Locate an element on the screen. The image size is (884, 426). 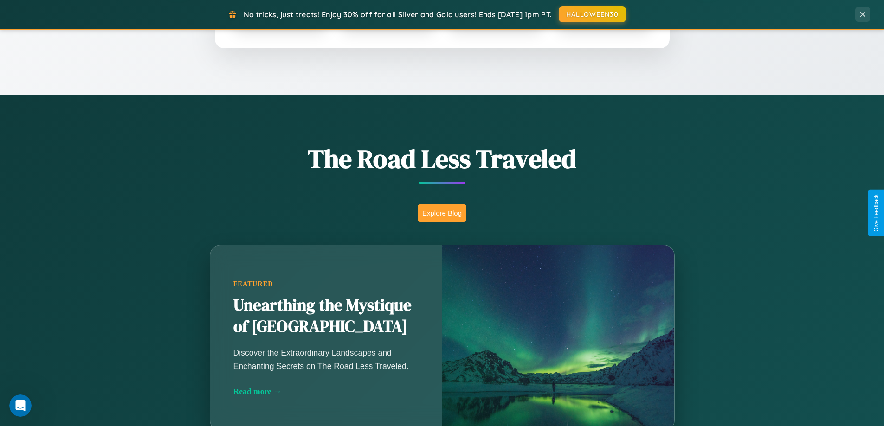
button: HALLOWEEN30 is located at coordinates (592, 14).